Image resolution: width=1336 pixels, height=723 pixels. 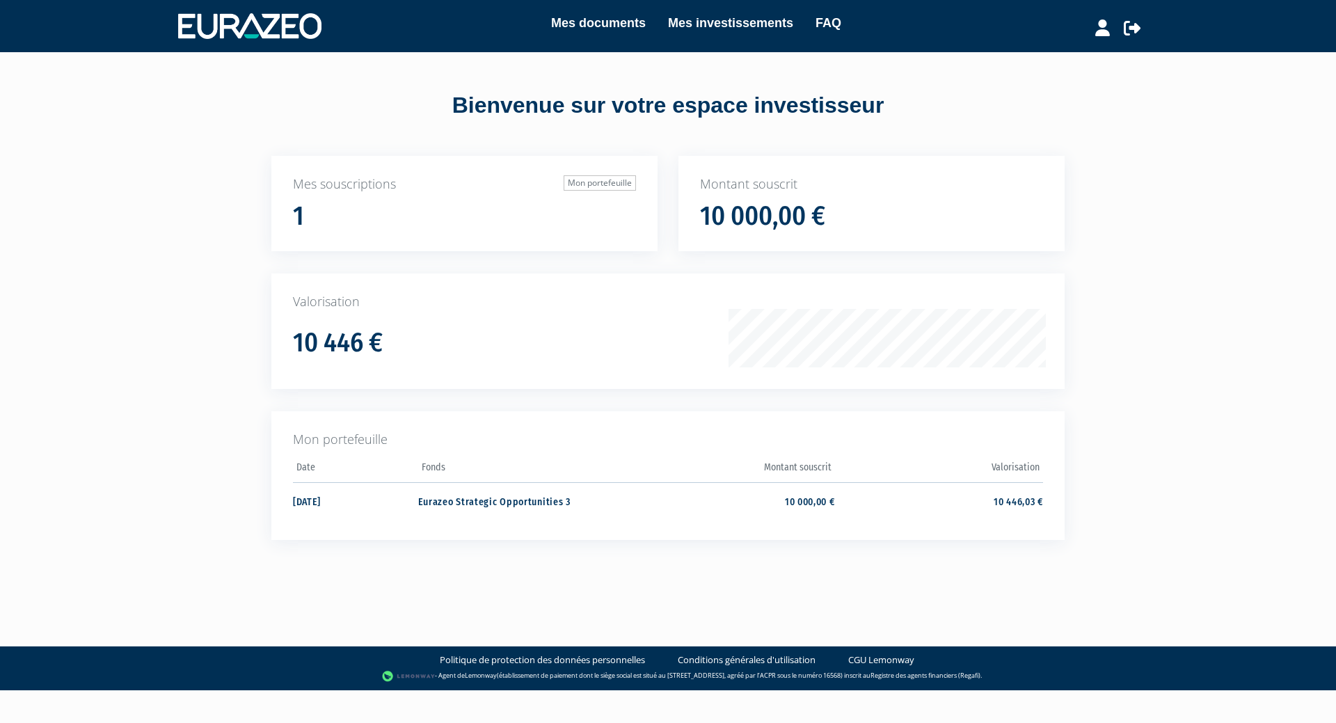 I want to click on td: Eurazeo Strategic Opportunities 3, so click(x=522, y=500).